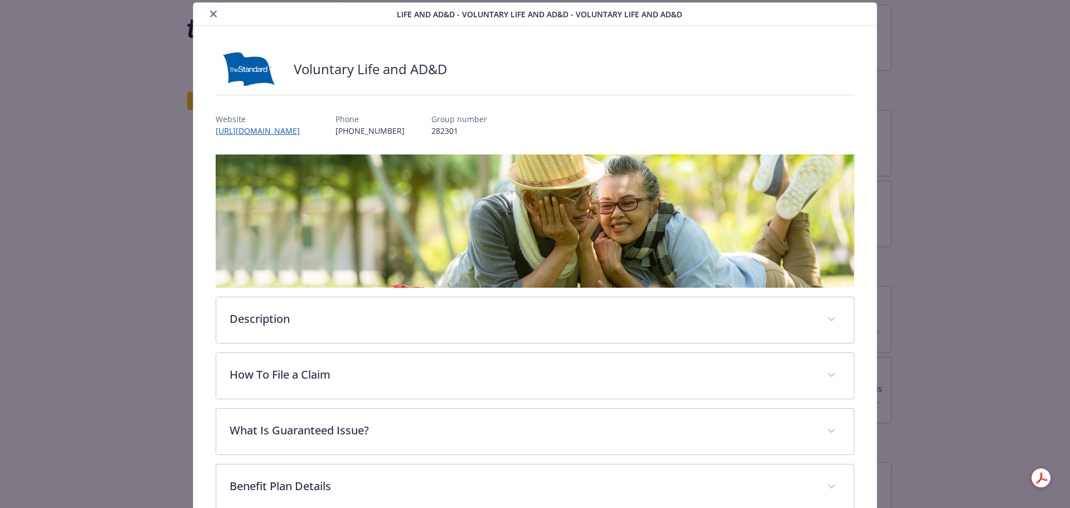 The width and height of the screenshot is (1070, 508). Describe the element at coordinates (535, 376) in the screenshot. I see `div: How To File a Claim` at that location.